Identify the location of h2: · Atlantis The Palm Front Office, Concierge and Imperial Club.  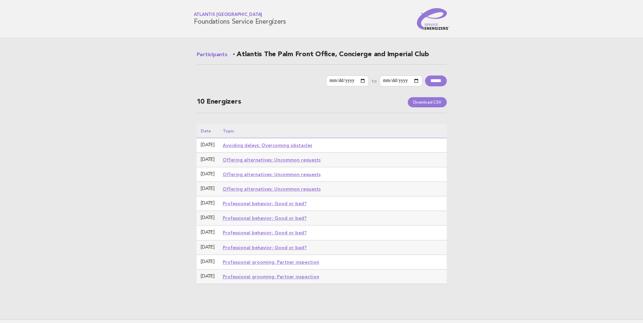
(321, 58).